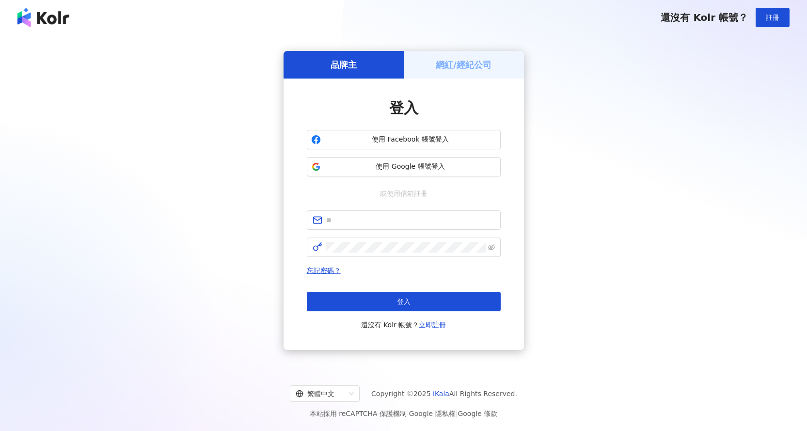  Describe the element at coordinates (773, 17) in the screenshot. I see `span: 註冊` at that location.